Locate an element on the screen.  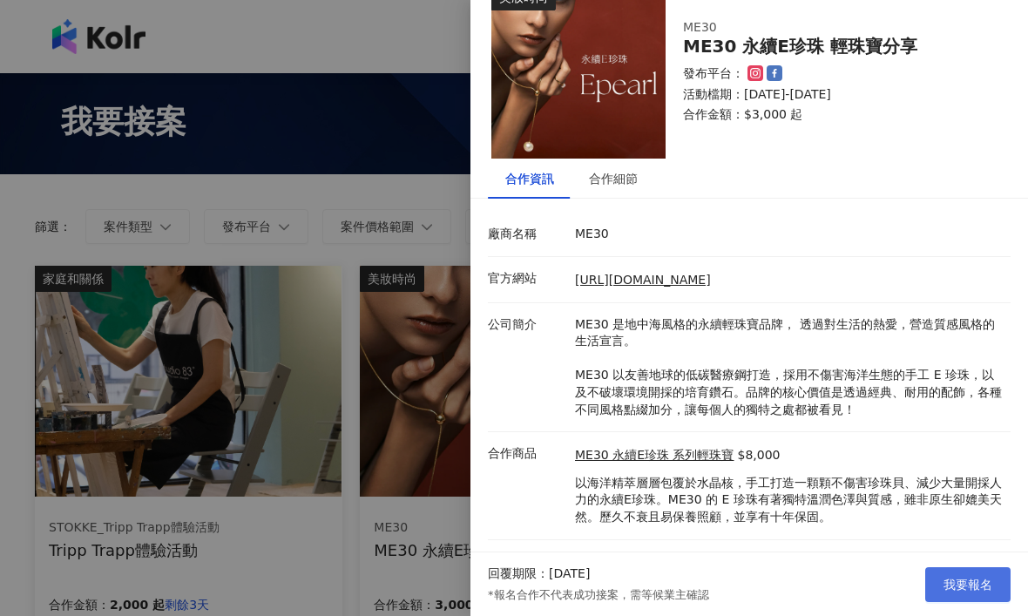
div: 合作細節 is located at coordinates (613, 179).